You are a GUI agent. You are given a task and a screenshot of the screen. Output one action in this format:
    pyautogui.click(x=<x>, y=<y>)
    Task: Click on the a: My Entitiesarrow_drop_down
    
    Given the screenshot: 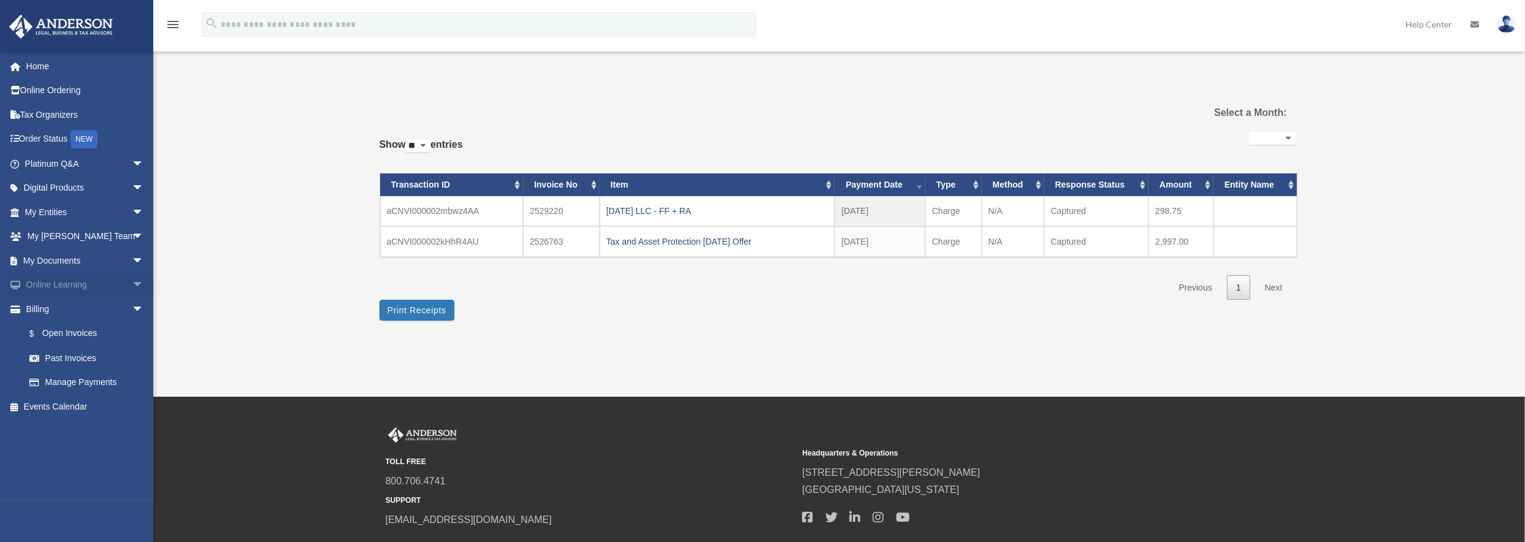 What is the action you would take?
    pyautogui.click(x=85, y=212)
    